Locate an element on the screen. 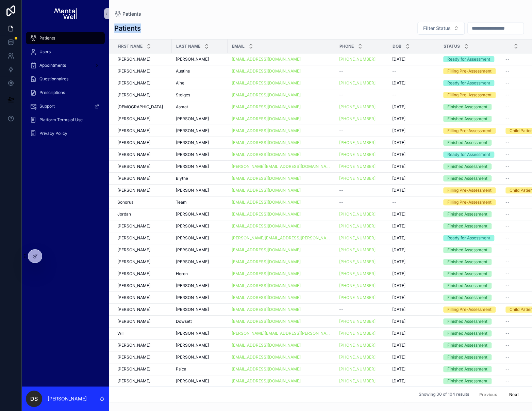 The width and height of the screenshot is (532, 411). a: Heron is located at coordinates (200, 274).